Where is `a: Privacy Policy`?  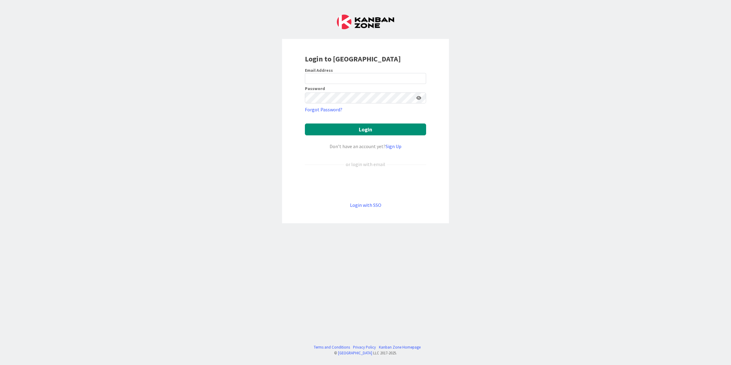
a: Privacy Policy is located at coordinates (364, 347).